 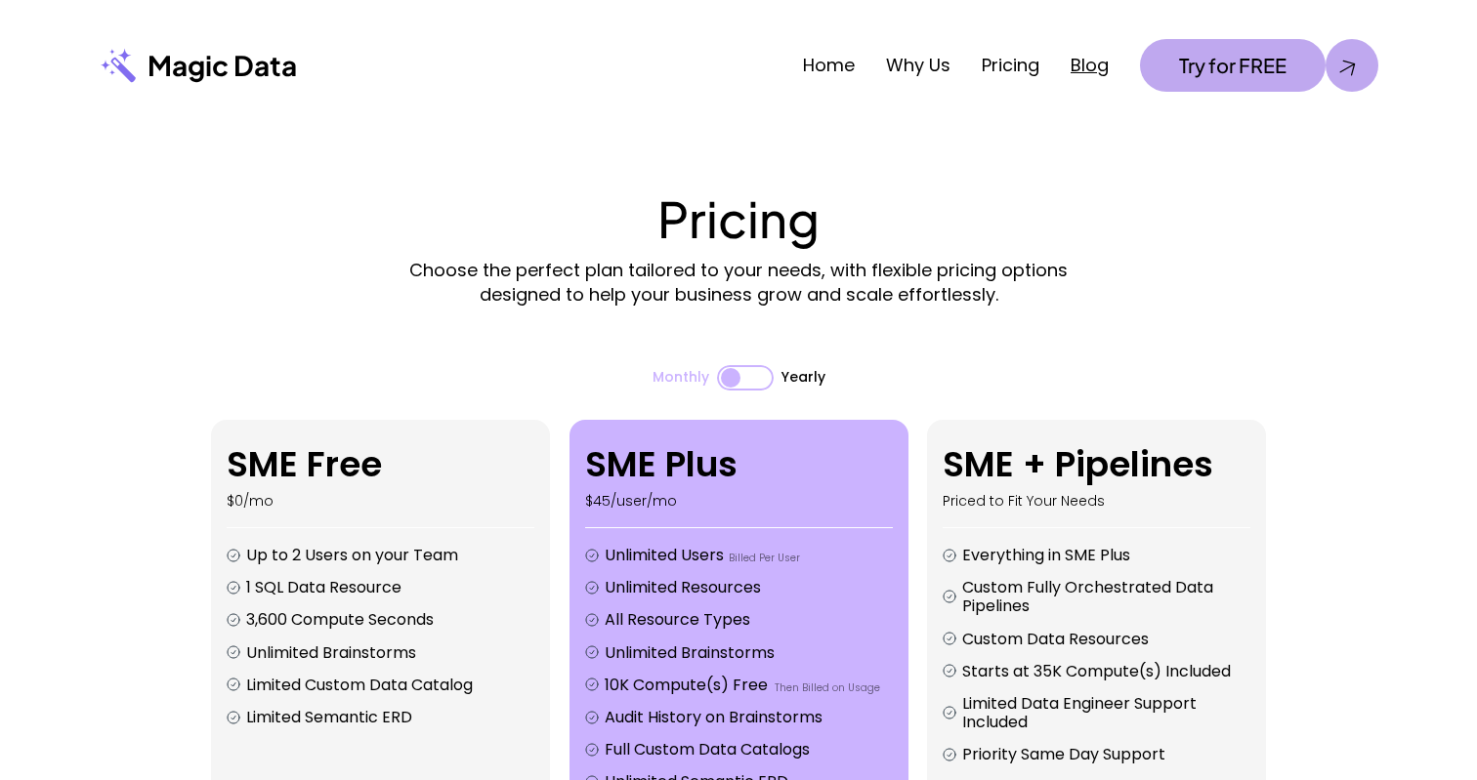 I want to click on p: 1 SQL Data Resource, so click(x=390, y=588).